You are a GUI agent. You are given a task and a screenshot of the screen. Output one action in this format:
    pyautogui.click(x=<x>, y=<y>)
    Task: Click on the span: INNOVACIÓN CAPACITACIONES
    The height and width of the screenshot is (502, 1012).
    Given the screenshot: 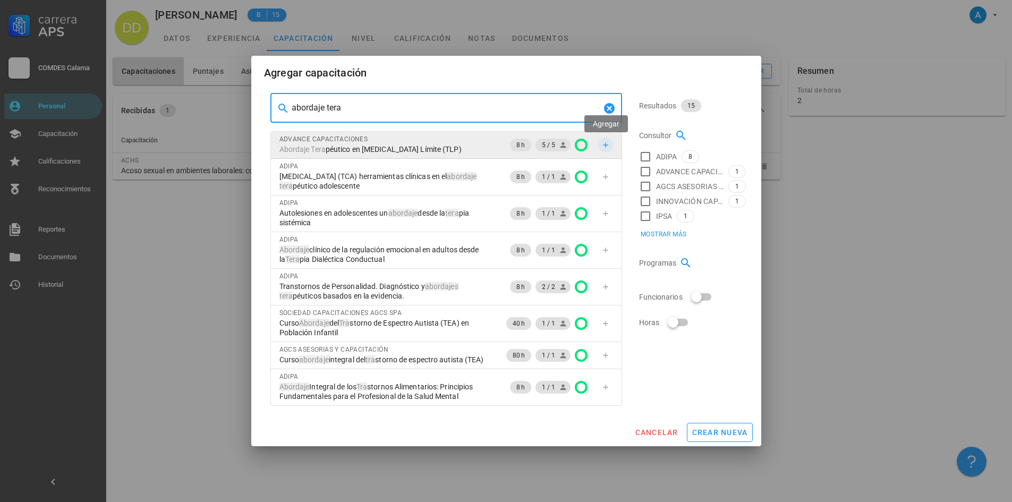 What is the action you would take?
    pyautogui.click(x=690, y=201)
    